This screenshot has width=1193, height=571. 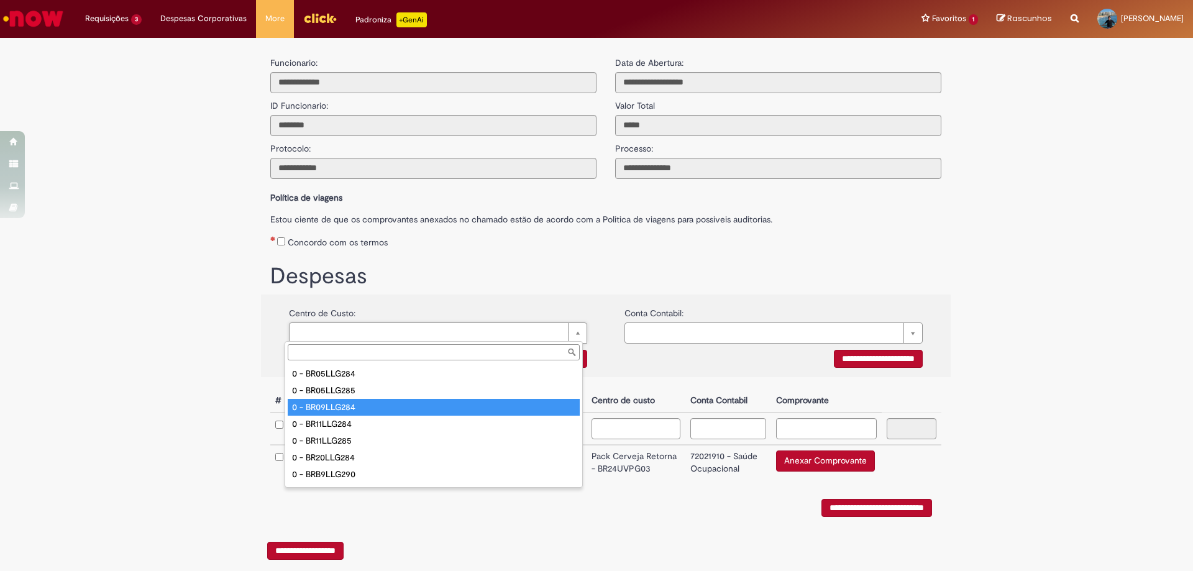 What do you see at coordinates (434, 457) in the screenshot?
I see `div: 0 - BR20LLG284` at bounding box center [434, 457].